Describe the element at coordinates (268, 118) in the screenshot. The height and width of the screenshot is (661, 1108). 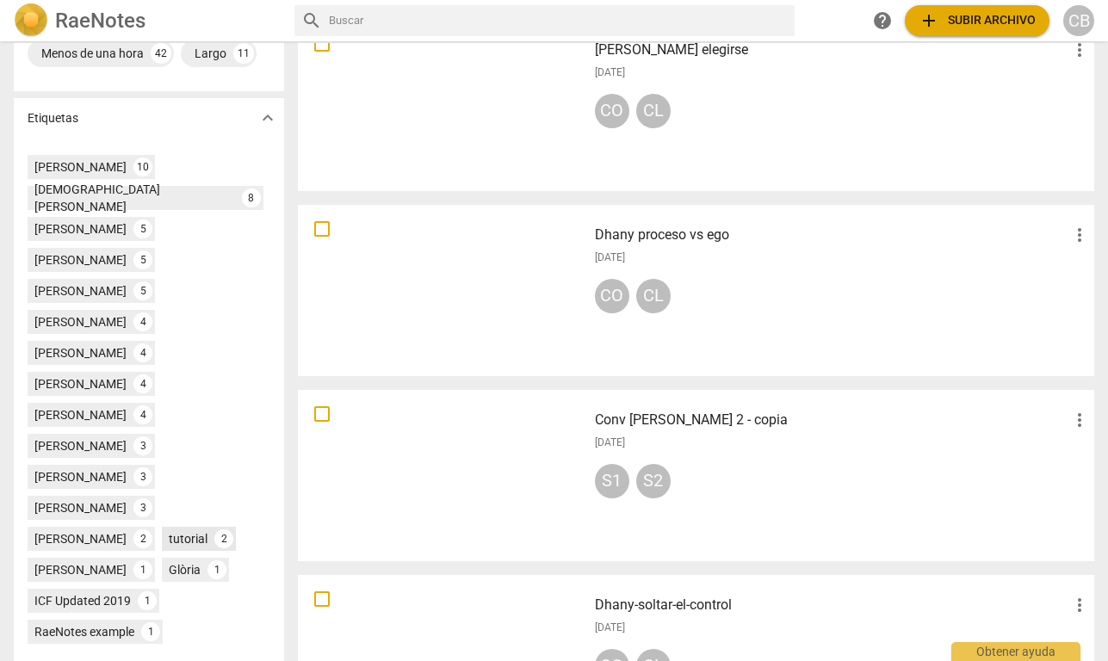
I see `button: Mostrar más` at that location.